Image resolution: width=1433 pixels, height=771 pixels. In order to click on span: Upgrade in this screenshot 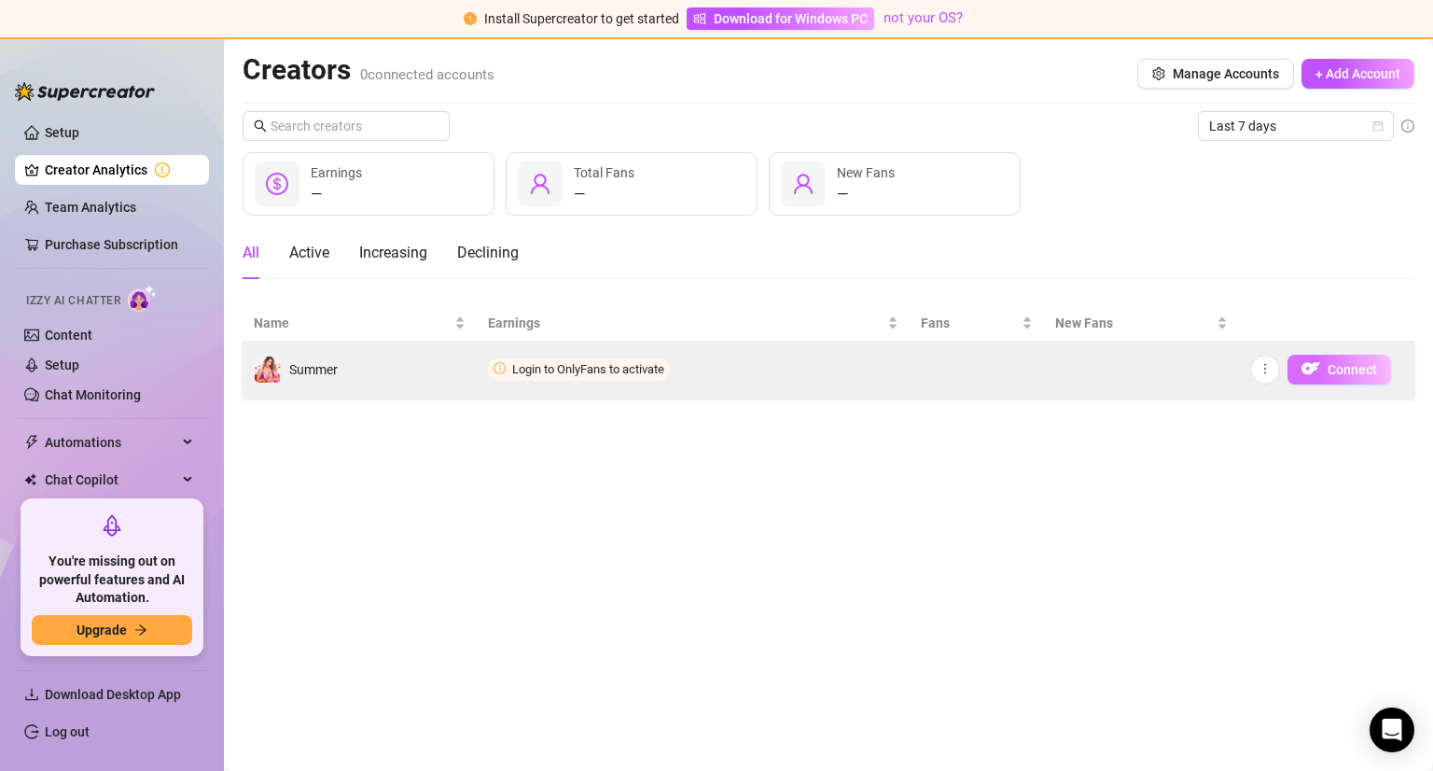, I will do `click(102, 630)`.